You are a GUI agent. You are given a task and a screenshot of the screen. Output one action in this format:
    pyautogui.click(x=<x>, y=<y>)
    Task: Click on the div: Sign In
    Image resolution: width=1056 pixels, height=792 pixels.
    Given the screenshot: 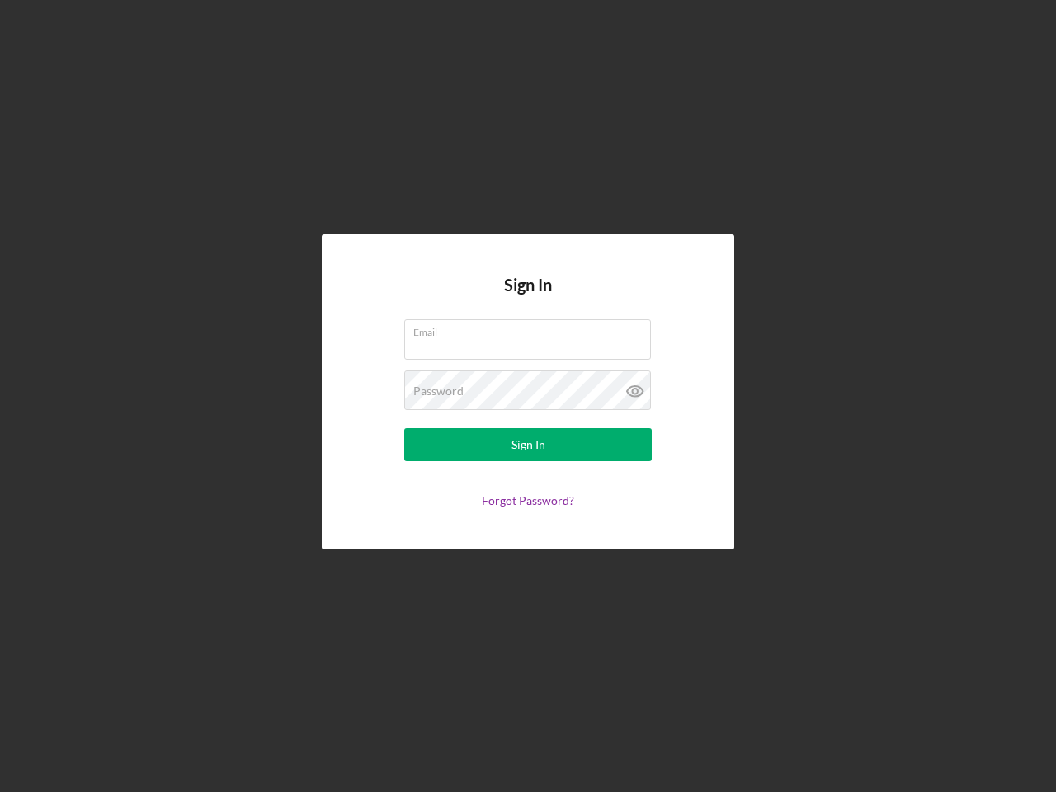 What is the action you would take?
    pyautogui.click(x=528, y=445)
    